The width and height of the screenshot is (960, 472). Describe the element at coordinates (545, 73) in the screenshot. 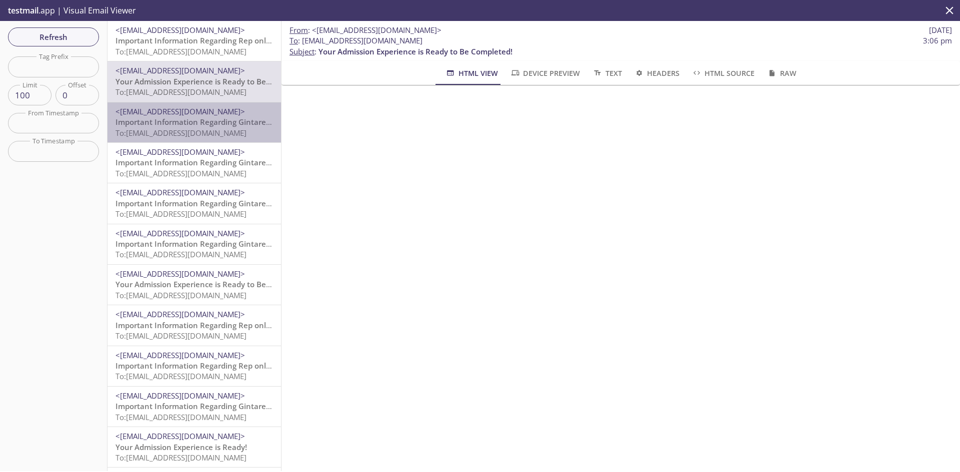

I see `span: Device Preview` at that location.